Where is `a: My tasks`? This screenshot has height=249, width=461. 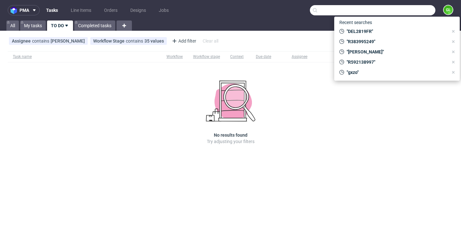
a: My tasks is located at coordinates (33, 26).